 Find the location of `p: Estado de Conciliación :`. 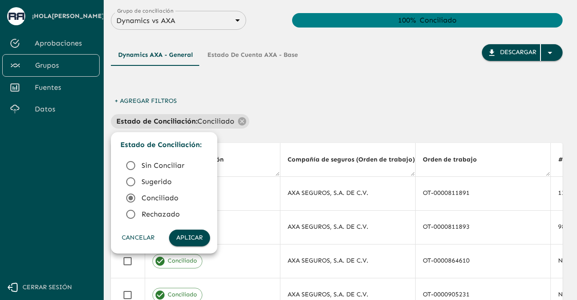

p: Estado de Conciliación : is located at coordinates (166, 145).